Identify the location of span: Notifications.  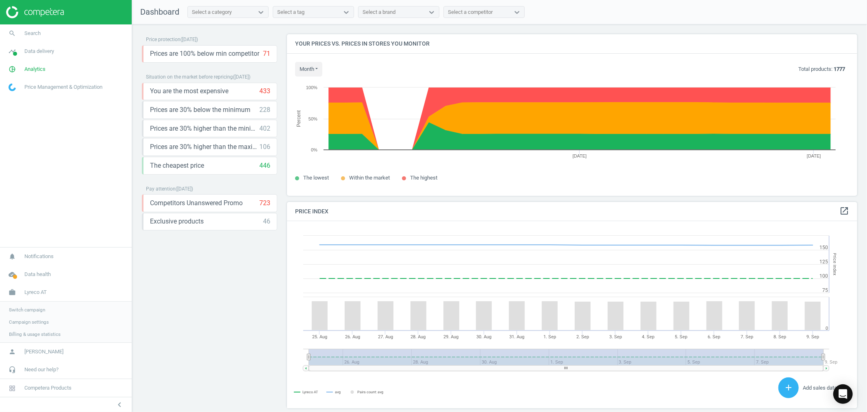
(39, 256).